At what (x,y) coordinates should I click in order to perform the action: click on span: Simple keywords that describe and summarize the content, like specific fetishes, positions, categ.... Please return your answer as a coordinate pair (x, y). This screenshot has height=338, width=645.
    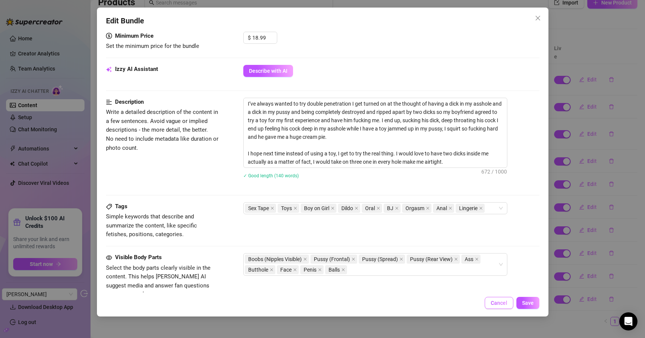
    Looking at the image, I should click on (151, 225).